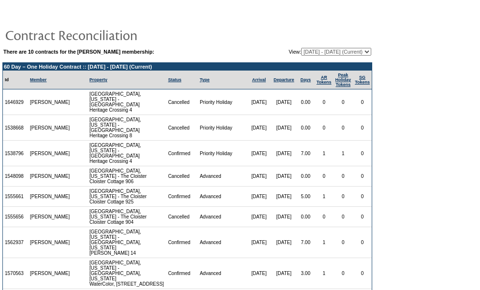 This screenshot has width=480, height=290. What do you see at coordinates (38, 80) in the screenshot?
I see `a: Member` at bounding box center [38, 80].